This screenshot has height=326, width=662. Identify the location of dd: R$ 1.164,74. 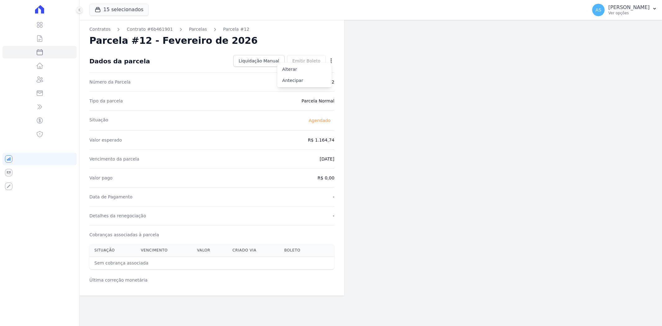
(321, 140).